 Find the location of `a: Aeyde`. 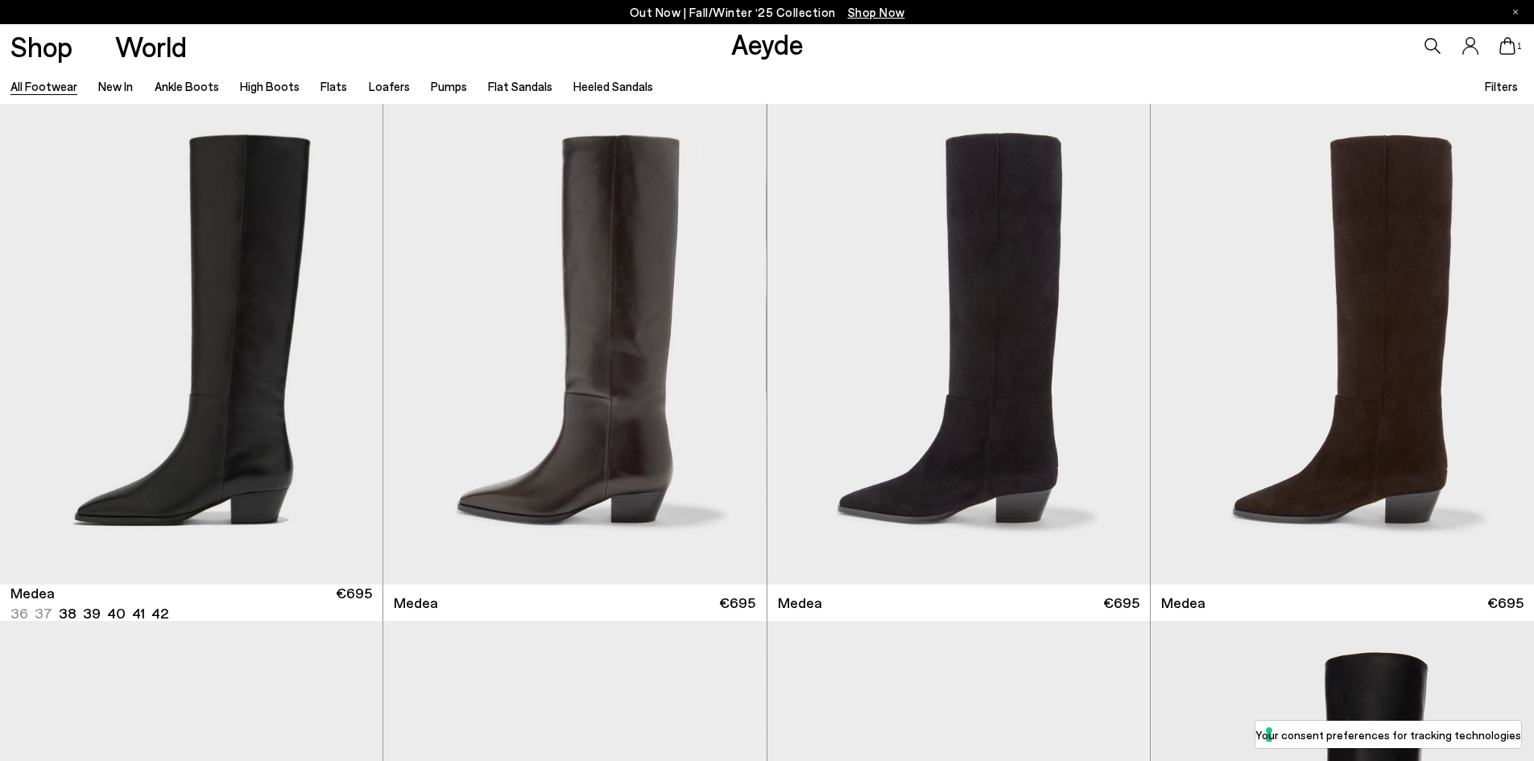

a: Aeyde is located at coordinates (767, 43).